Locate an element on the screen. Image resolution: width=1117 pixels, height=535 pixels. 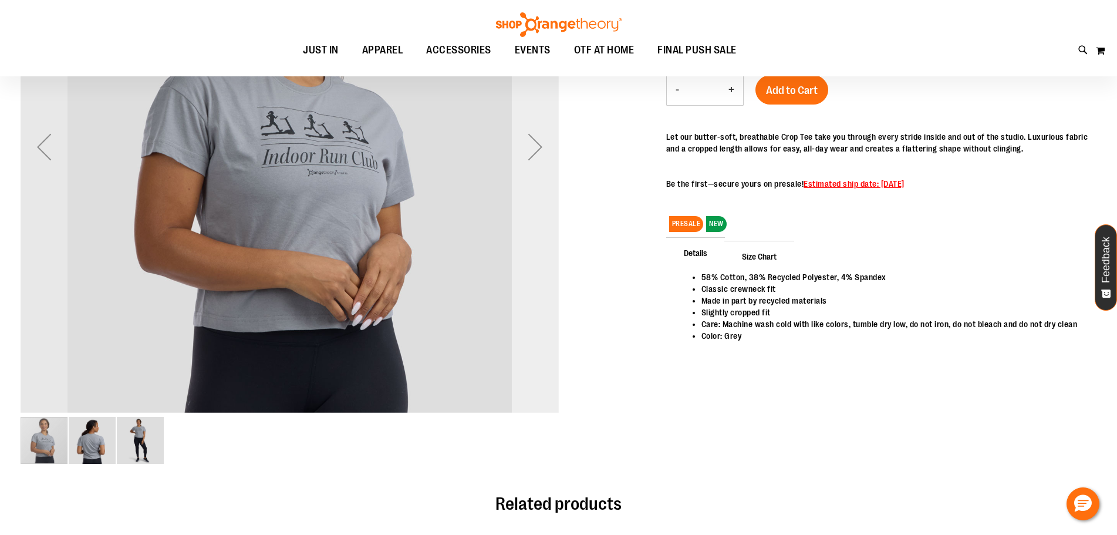
div: image 1 of 3 is located at coordinates (45, 440).